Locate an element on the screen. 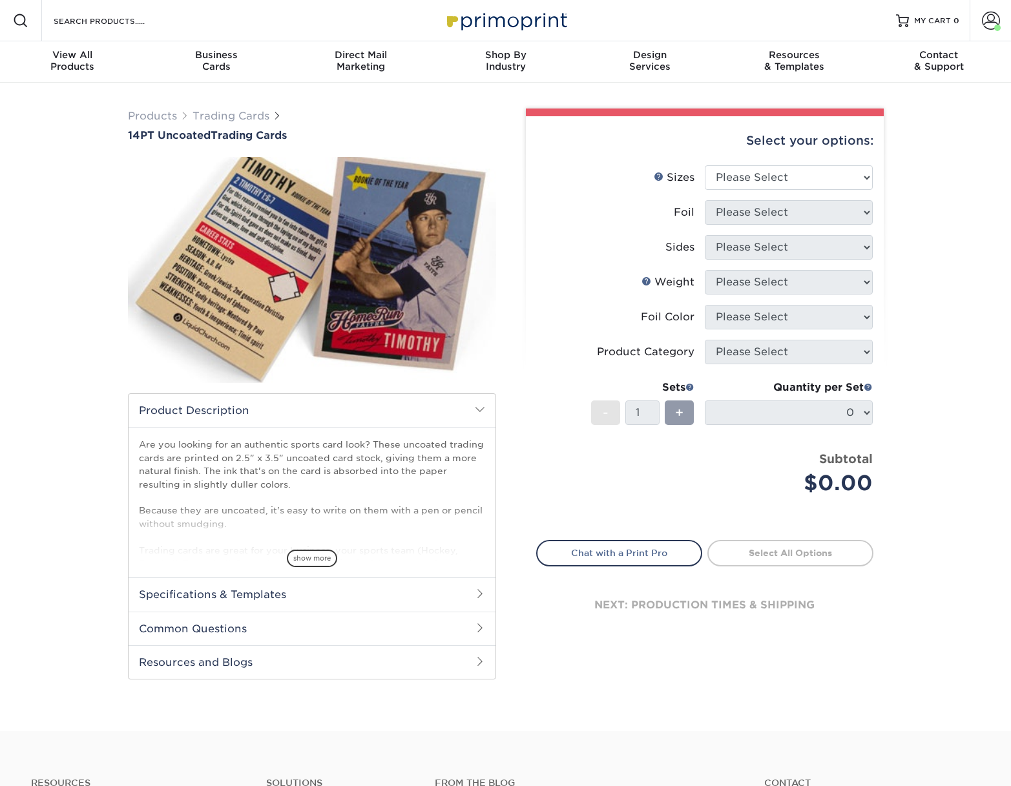 The height and width of the screenshot is (786, 1011). input: SEARCH PRODUCTS..... is located at coordinates (115, 21).